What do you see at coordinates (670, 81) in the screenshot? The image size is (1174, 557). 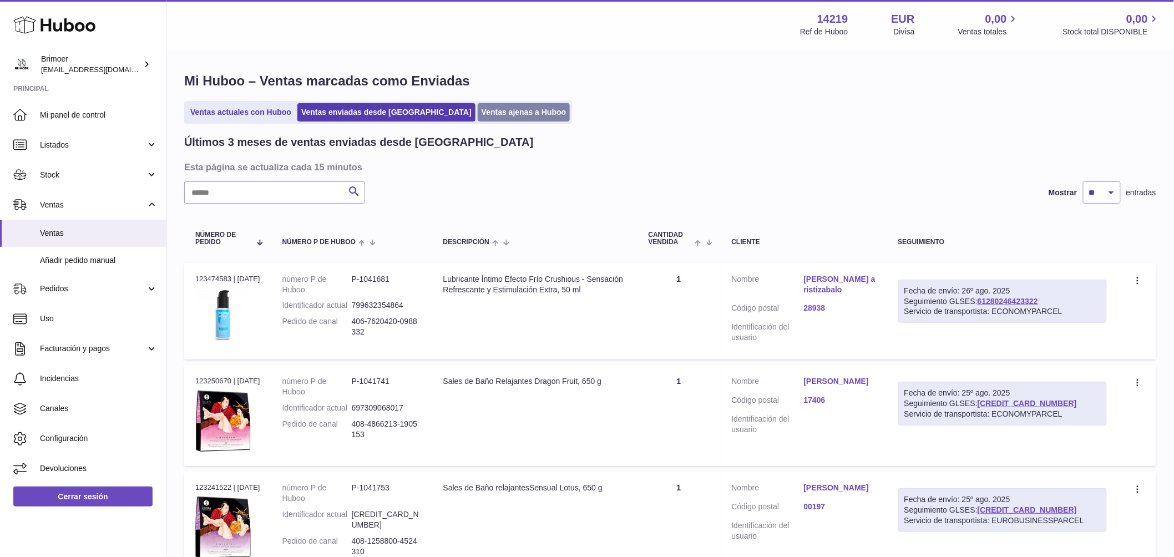 I see `h1: Mi Huboo – Ventas marcadas como Enviadas` at bounding box center [670, 81].